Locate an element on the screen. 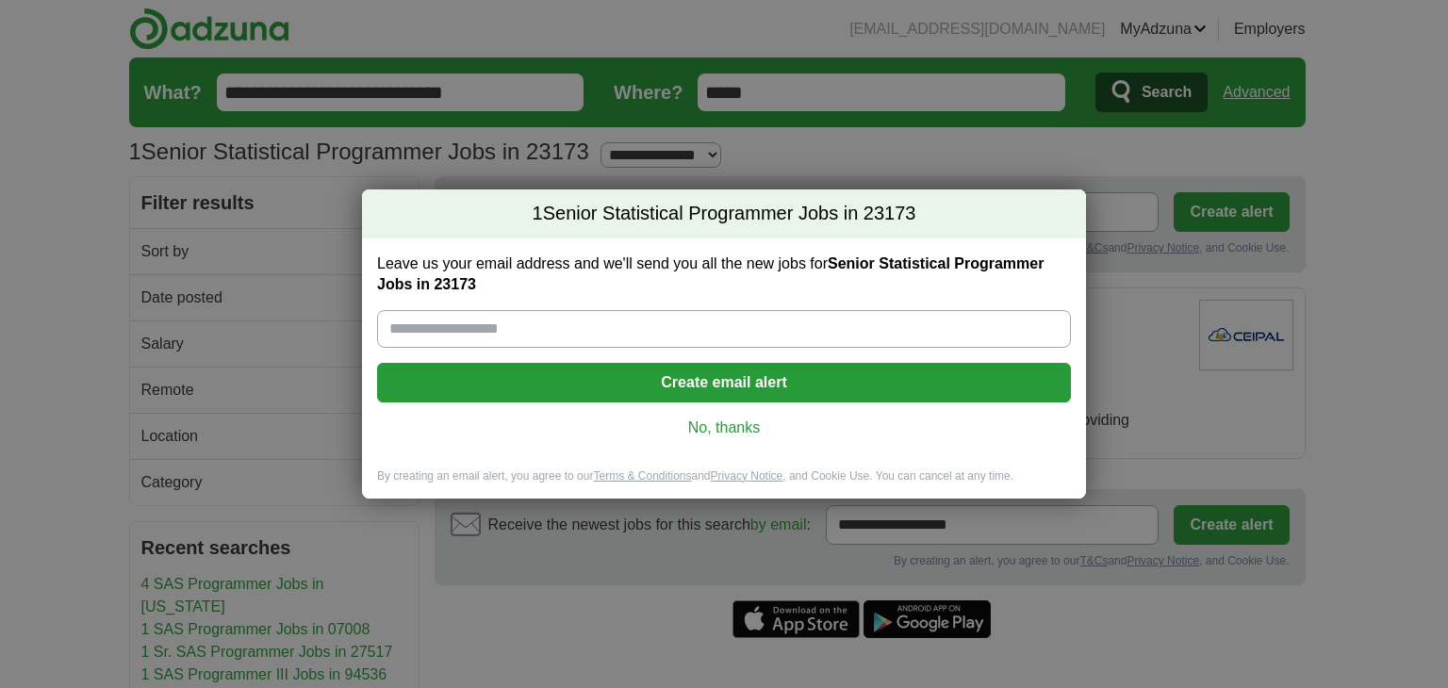  button: Create email alert is located at coordinates (724, 383).